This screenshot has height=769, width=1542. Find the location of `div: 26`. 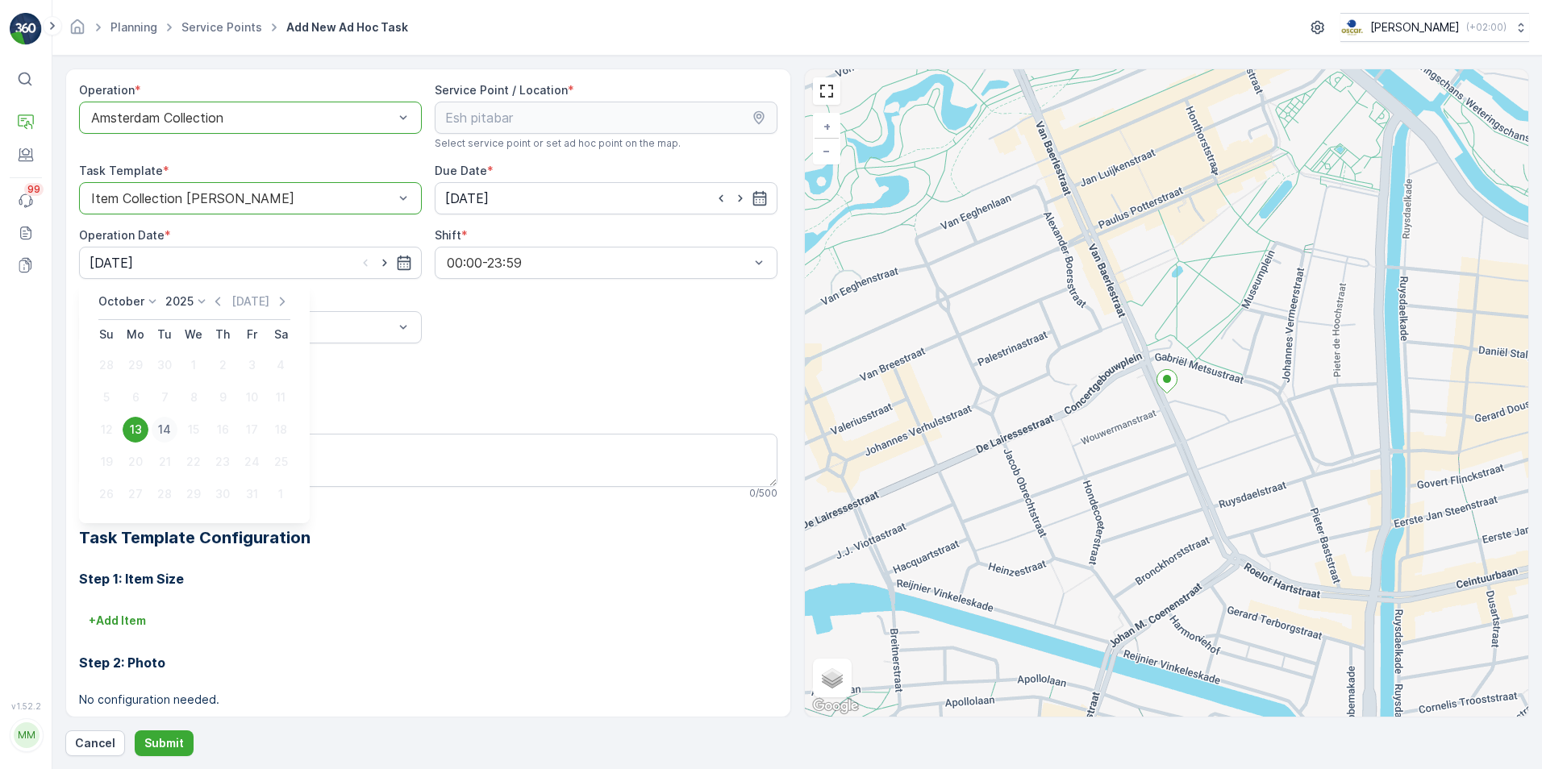

div: 26 is located at coordinates (106, 494).